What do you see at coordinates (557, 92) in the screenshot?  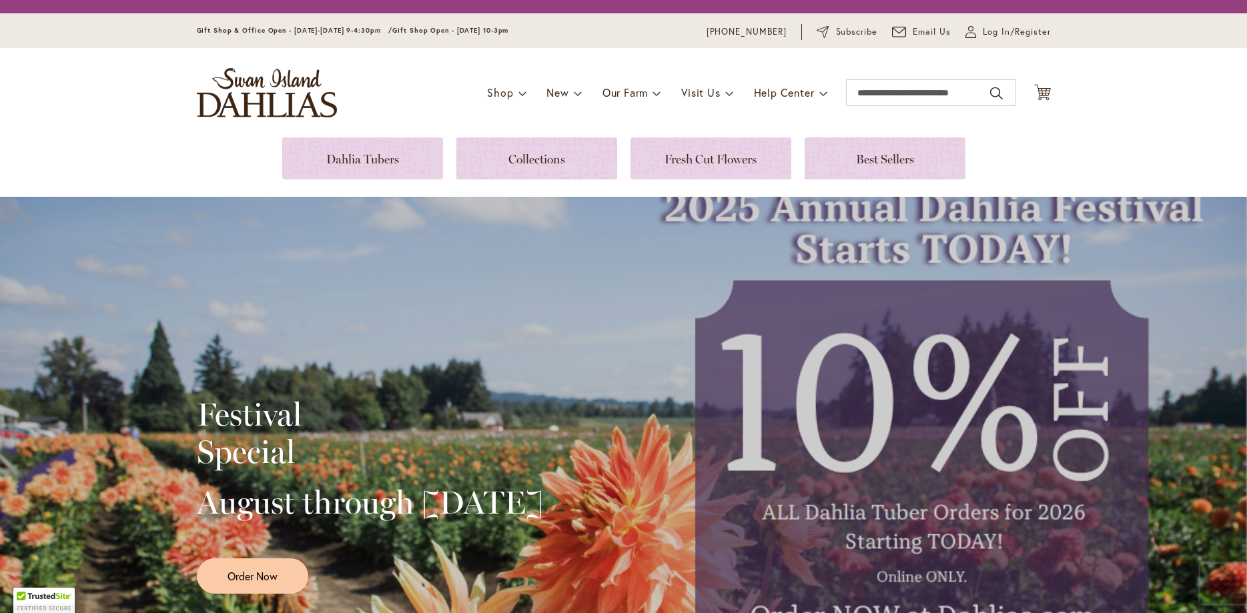 I see `span: New` at bounding box center [557, 92].